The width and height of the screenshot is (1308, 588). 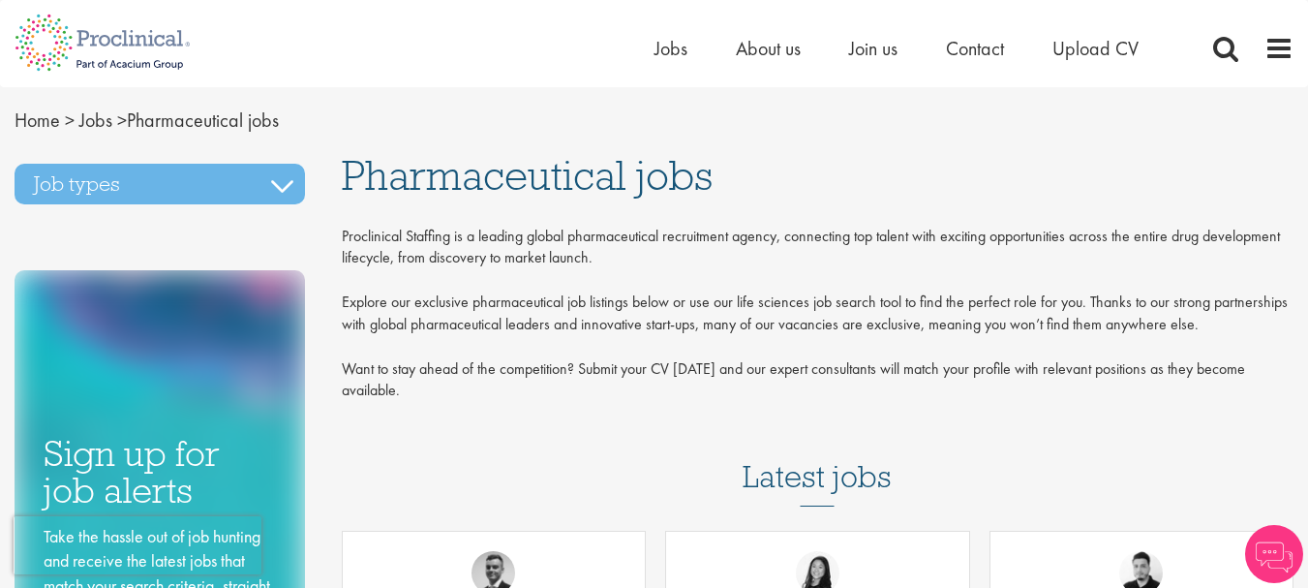 What do you see at coordinates (160, 184) in the screenshot?
I see `h3: Job types` at bounding box center [160, 184].